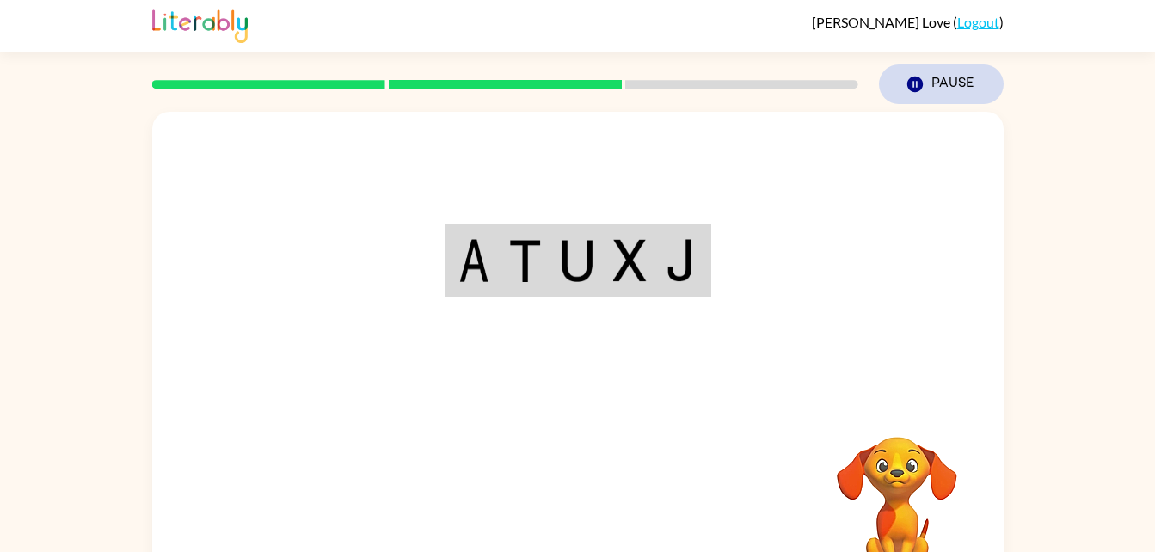 This screenshot has height=552, width=1155. Describe the element at coordinates (199, 24) in the screenshot. I see `img: Literably` at that location.